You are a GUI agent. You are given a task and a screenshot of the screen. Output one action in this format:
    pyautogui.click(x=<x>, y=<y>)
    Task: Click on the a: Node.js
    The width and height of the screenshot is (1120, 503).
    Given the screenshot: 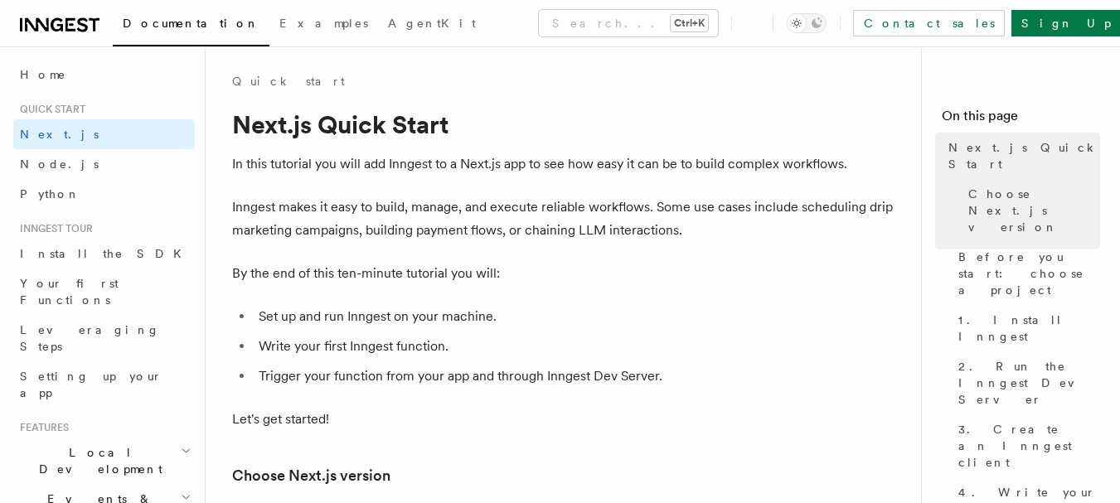 What is the action you would take?
    pyautogui.click(x=104, y=164)
    